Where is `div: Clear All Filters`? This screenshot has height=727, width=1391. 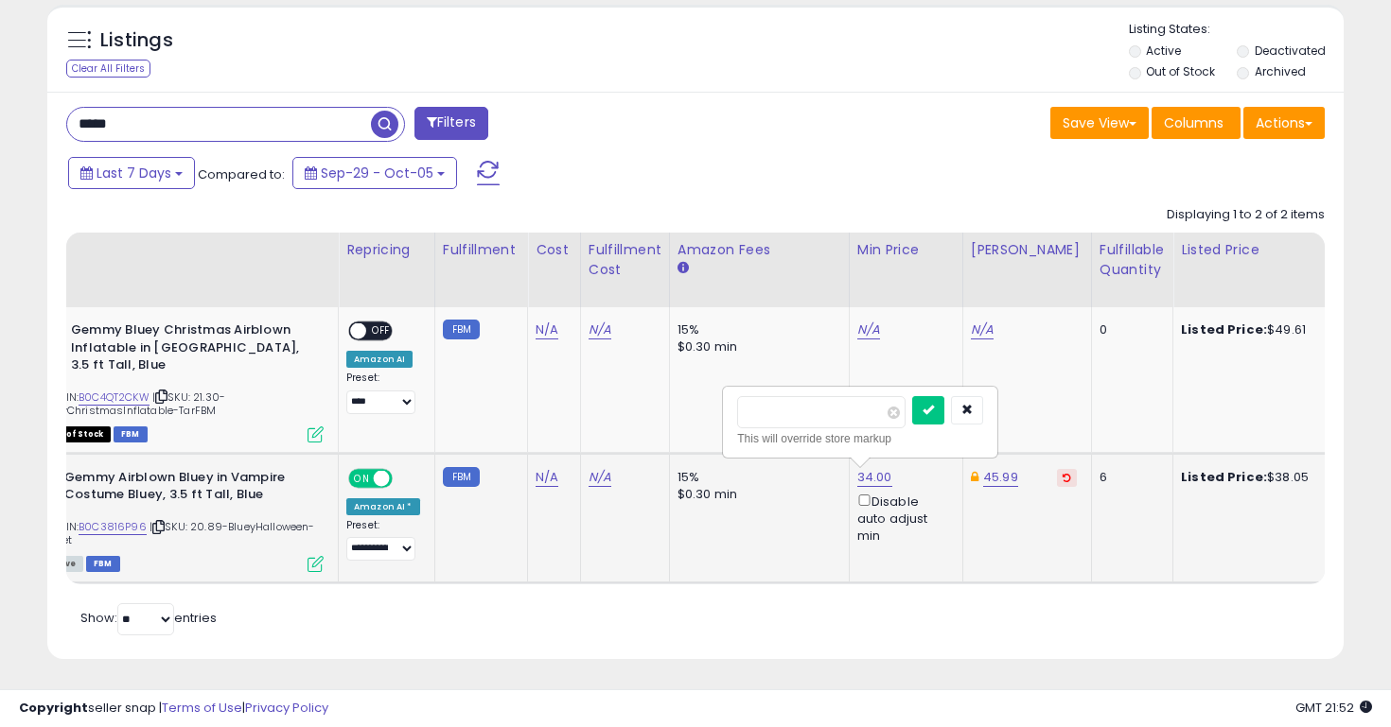 div: Clear All Filters is located at coordinates (108, 68).